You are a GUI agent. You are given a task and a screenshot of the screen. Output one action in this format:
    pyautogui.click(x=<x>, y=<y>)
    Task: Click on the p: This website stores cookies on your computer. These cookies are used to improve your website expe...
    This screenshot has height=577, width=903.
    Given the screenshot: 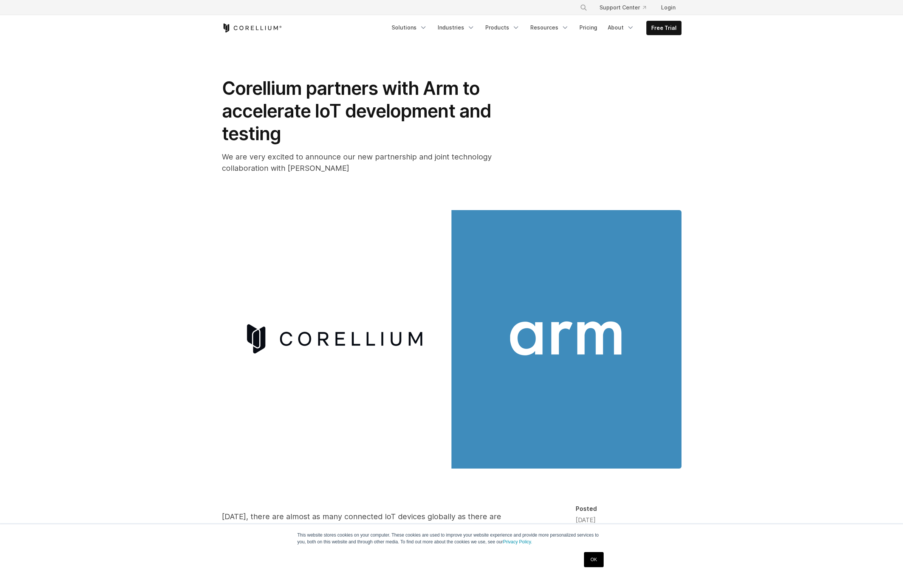 What is the action you would take?
    pyautogui.click(x=452, y=539)
    